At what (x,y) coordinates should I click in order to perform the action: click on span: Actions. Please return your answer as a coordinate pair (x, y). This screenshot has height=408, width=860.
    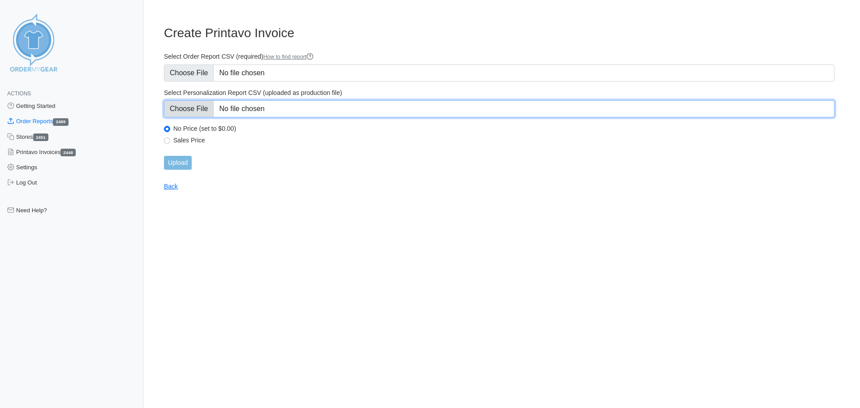
    Looking at the image, I should click on (19, 94).